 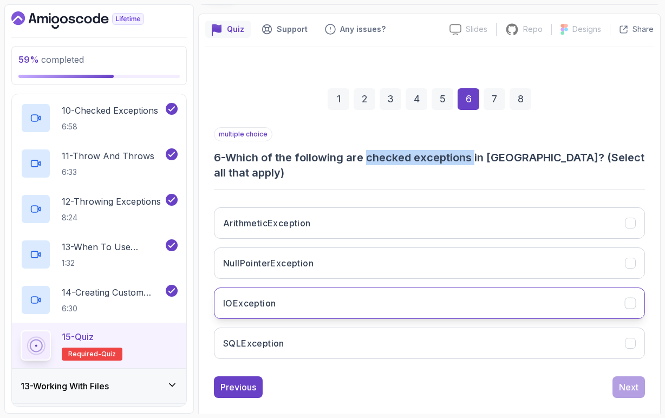 I want to click on button: 12-Throwing Exceptions8:24, so click(x=99, y=209).